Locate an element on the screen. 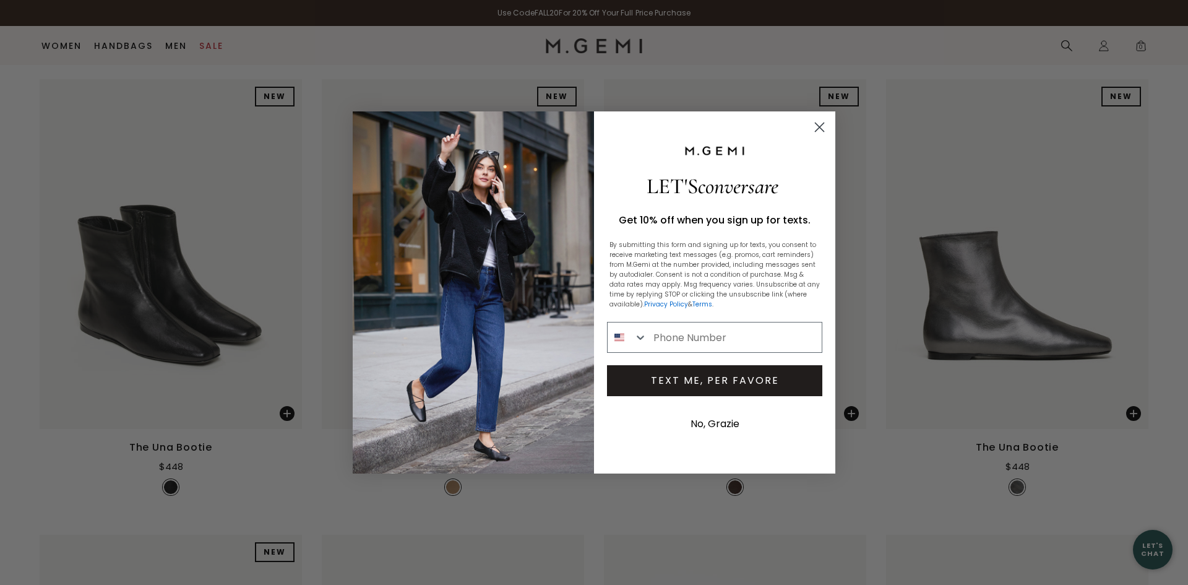  button: Close dialog is located at coordinates (819, 127).